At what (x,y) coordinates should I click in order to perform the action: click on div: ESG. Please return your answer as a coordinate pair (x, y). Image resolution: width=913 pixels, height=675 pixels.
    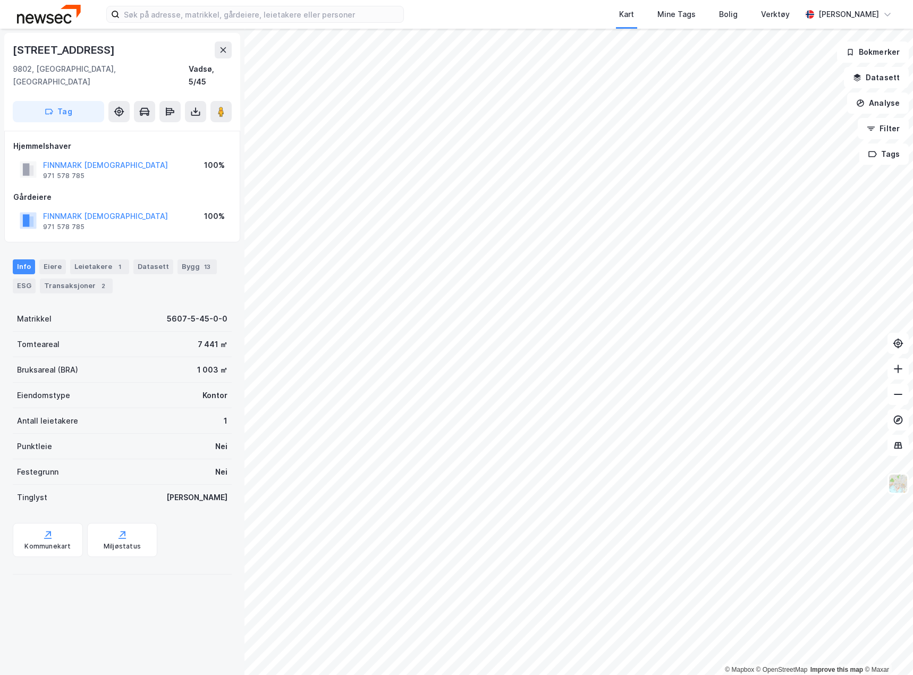
    Looking at the image, I should click on (24, 286).